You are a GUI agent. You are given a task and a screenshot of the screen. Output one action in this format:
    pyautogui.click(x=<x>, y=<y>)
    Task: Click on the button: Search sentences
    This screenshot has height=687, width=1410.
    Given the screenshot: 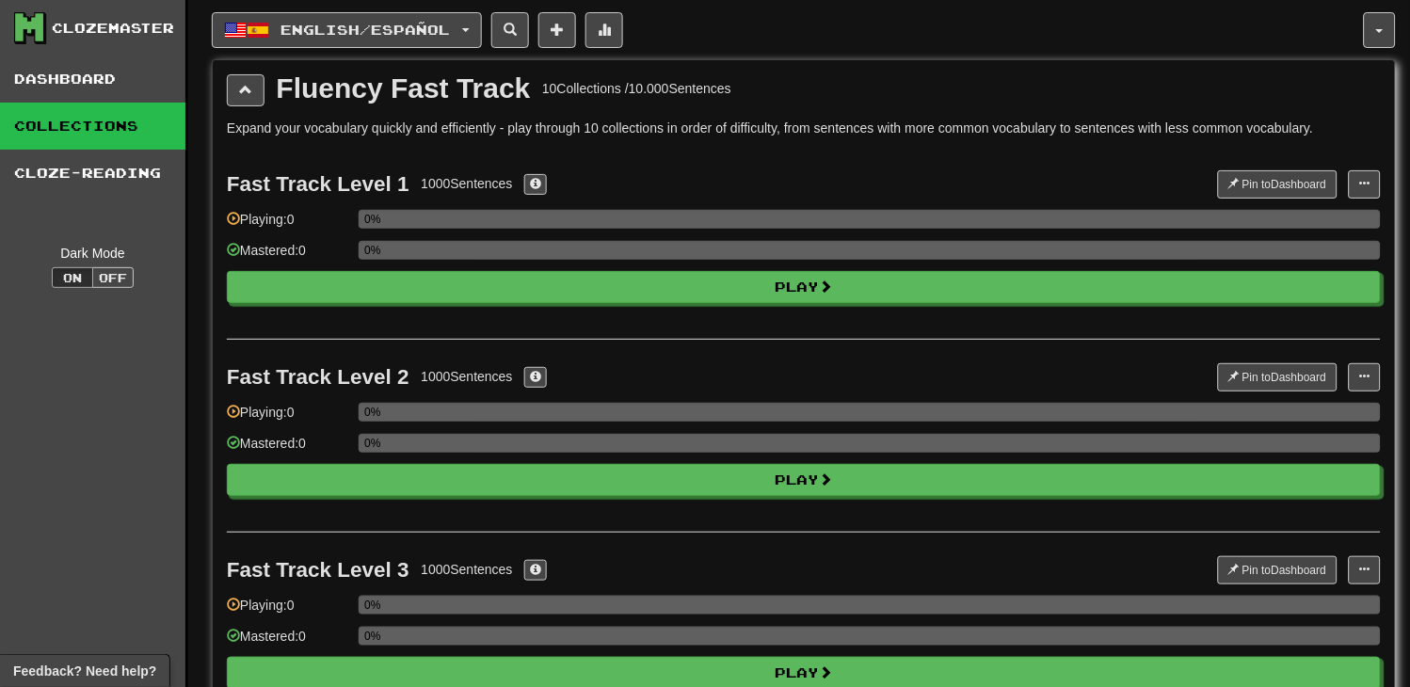 What is the action you would take?
    pyautogui.click(x=510, y=30)
    